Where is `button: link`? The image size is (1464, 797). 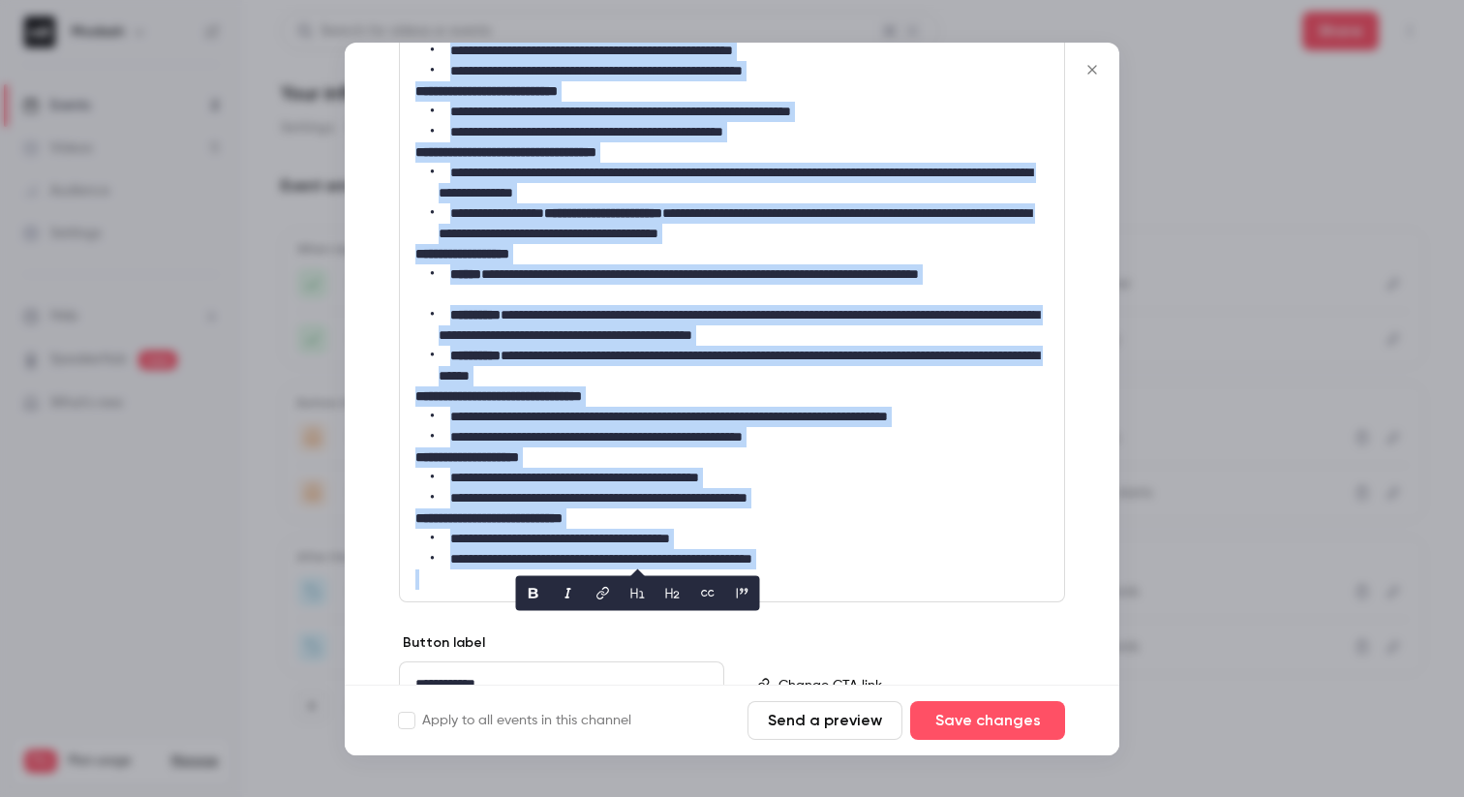 button: link is located at coordinates (603, 592).